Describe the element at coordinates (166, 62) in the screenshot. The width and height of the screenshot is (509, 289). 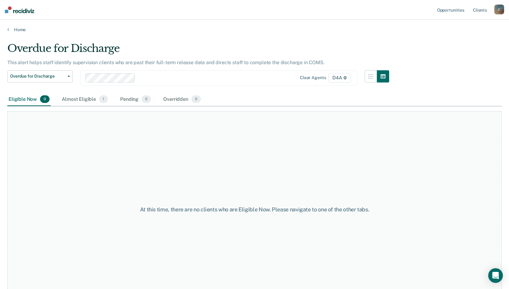
I see `p: This alert helps staff identify supervision clients who are past their full-term release date and...` at that location.